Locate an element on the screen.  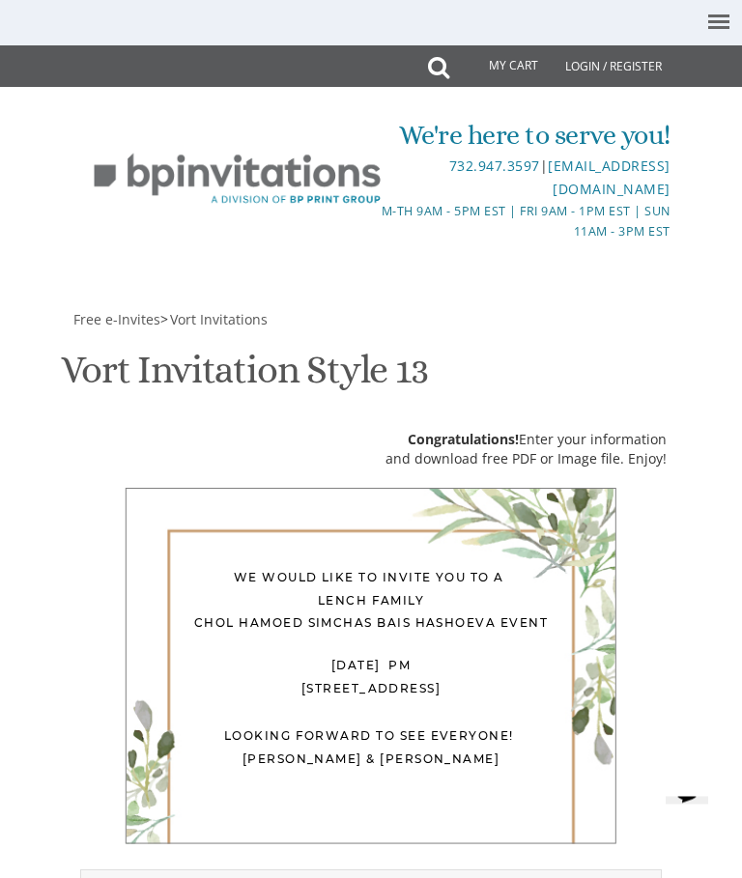
div: Enter your information is located at coordinates (526, 441).